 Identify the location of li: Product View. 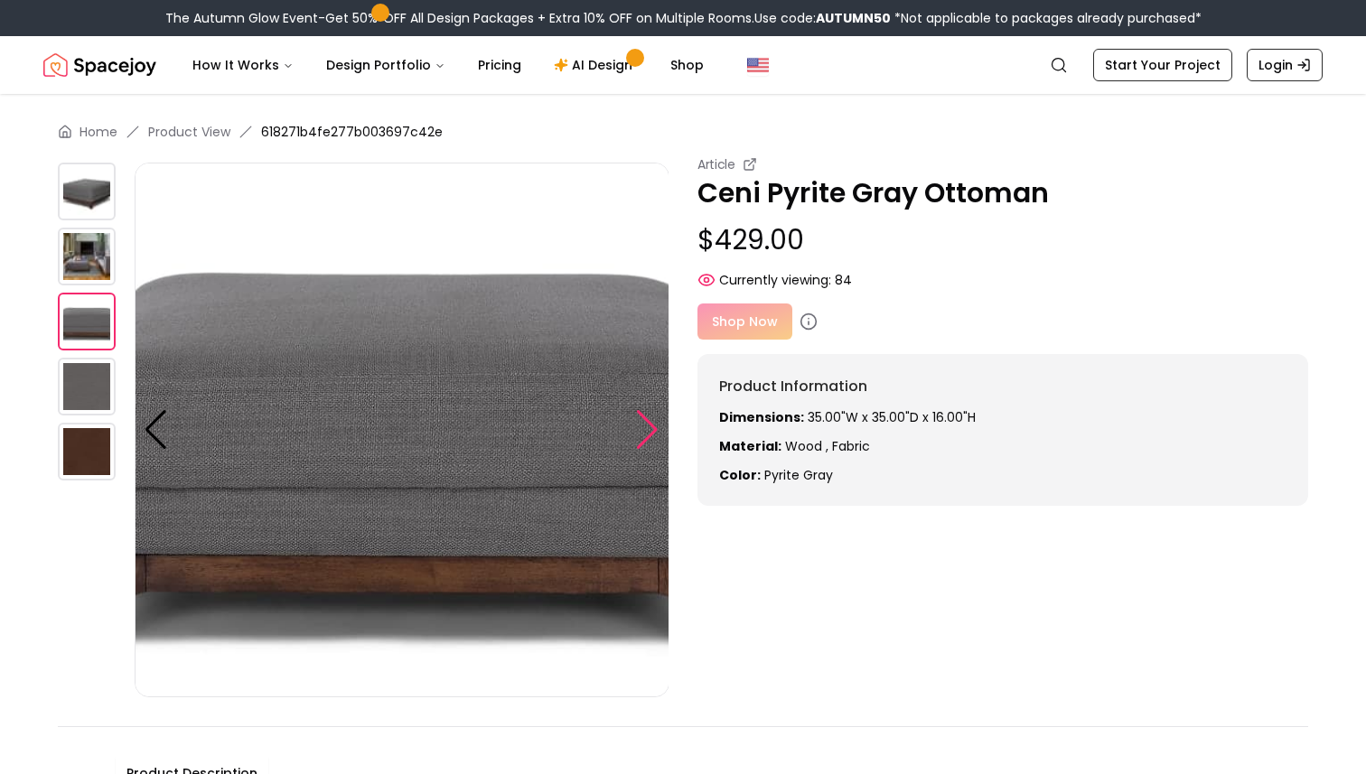
(189, 132).